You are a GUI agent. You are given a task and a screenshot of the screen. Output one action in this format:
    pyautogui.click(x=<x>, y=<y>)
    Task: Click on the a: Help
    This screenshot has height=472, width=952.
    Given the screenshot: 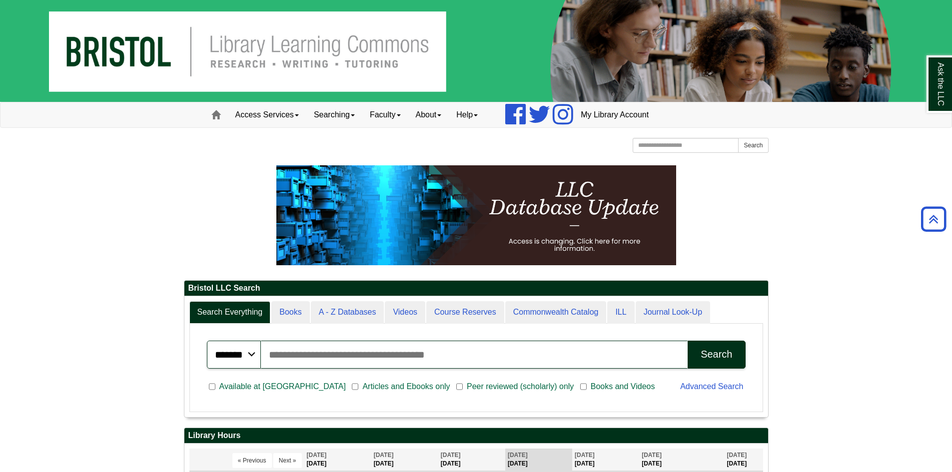 What is the action you would take?
    pyautogui.click(x=467, y=115)
    